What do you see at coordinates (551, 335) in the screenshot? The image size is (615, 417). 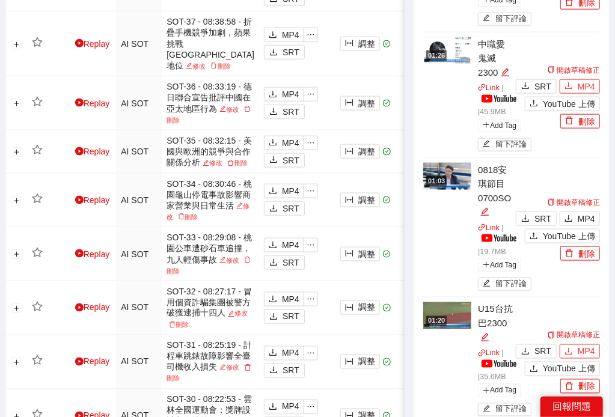 I see `span: copy` at bounding box center [551, 335].